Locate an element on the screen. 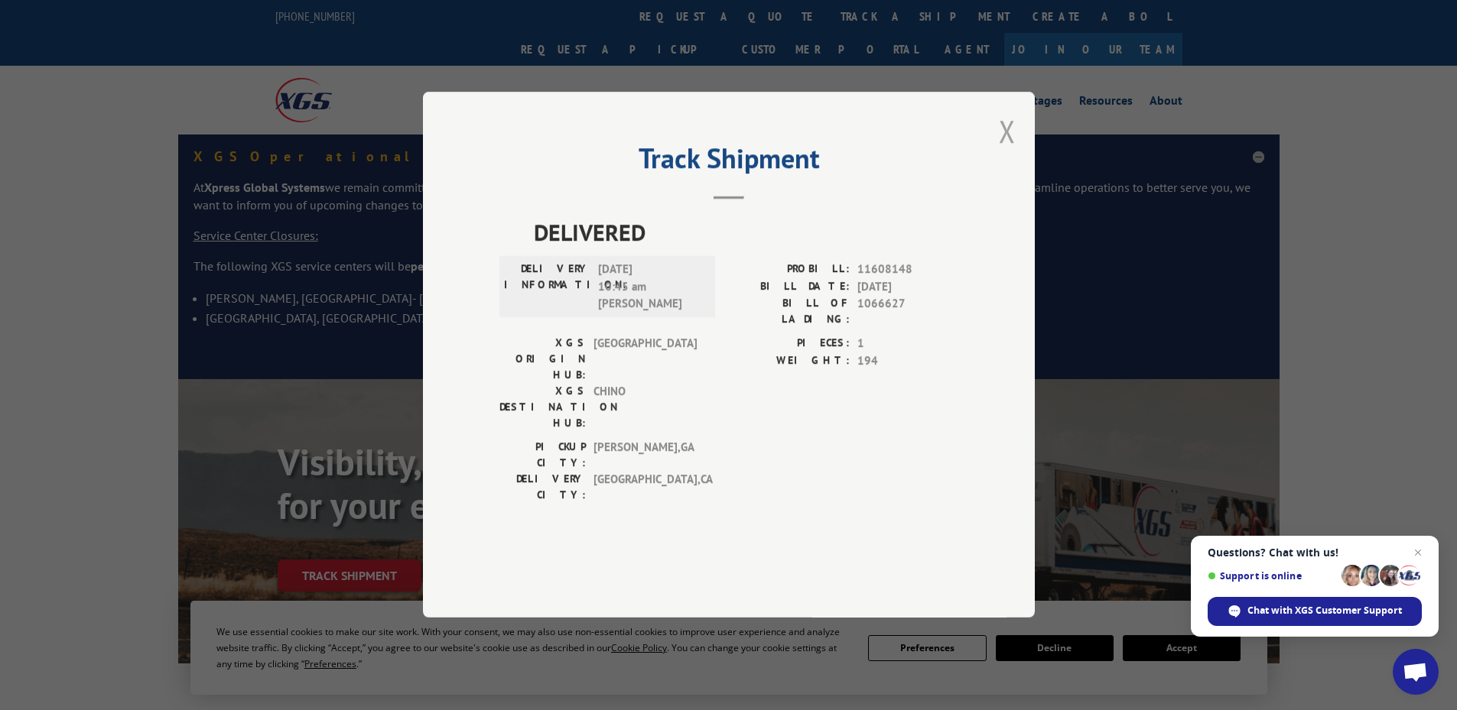  label: PROBILL: is located at coordinates (789, 270).